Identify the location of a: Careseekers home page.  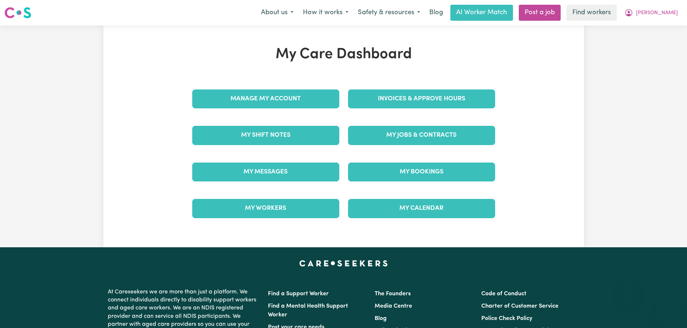
(343, 263).